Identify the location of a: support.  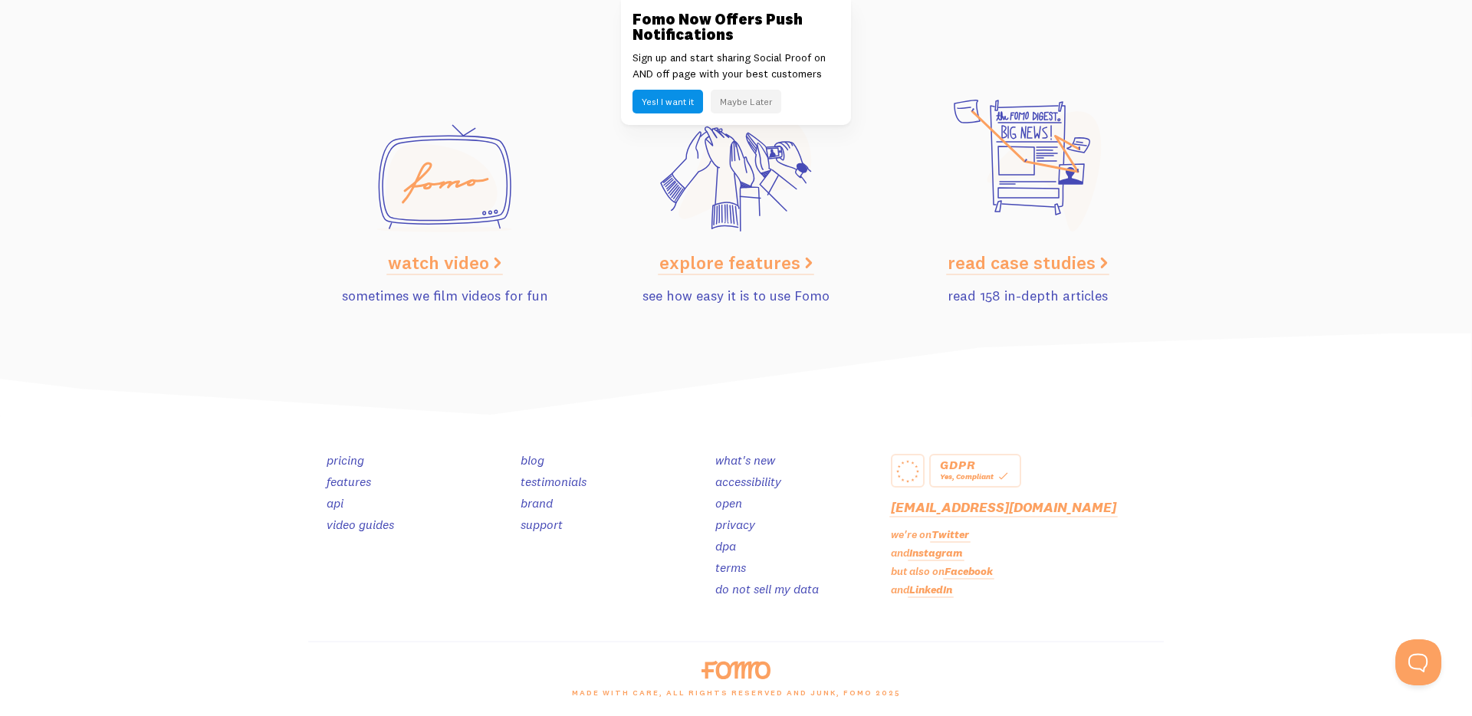
(541, 524).